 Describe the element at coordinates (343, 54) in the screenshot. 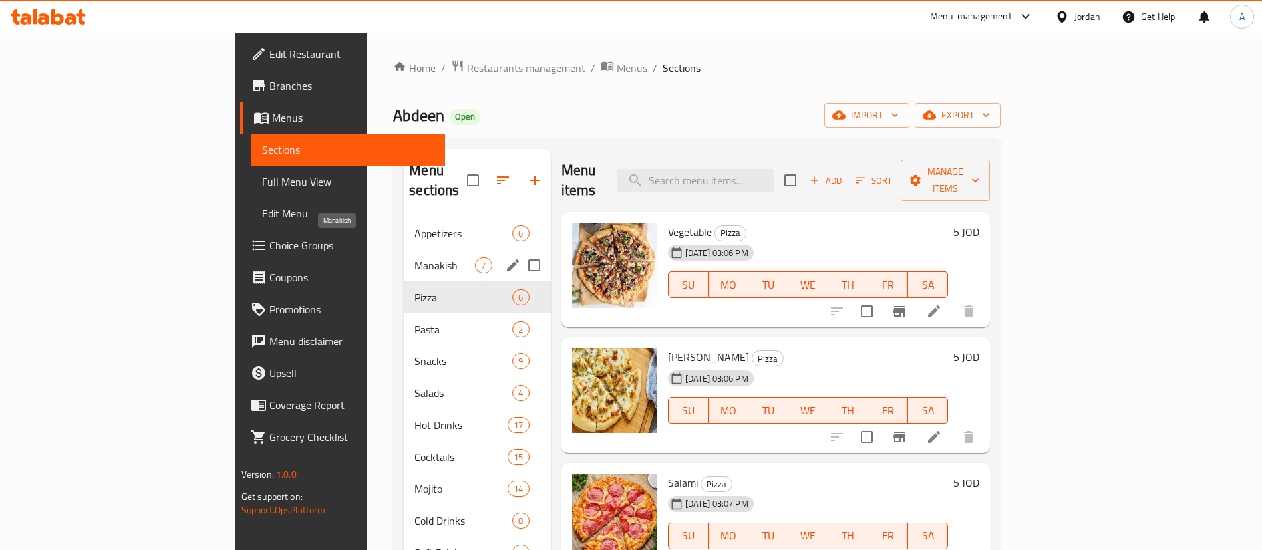

I see `a: Edit Restaurant` at that location.